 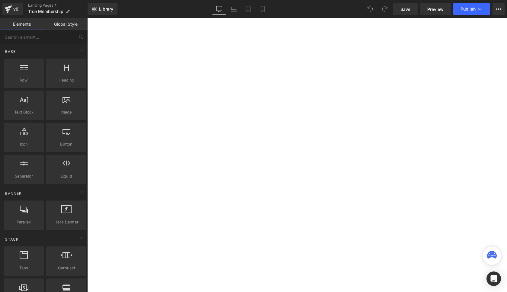 I want to click on a: Global Style, so click(x=66, y=24).